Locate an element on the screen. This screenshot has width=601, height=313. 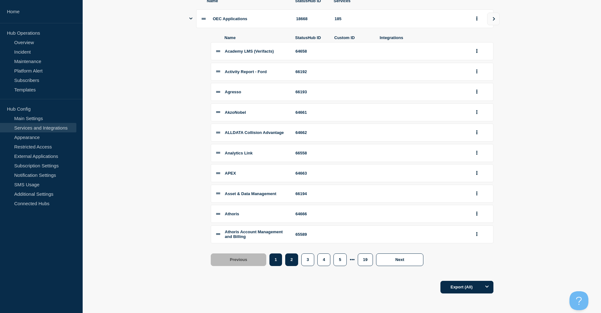
span: Academy LMS (Verifacts) is located at coordinates (249, 51).